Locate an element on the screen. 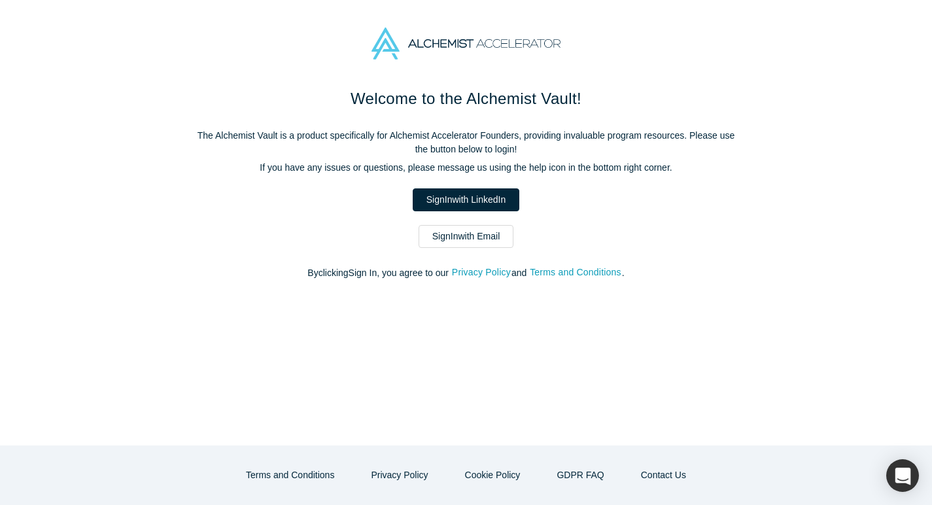 Image resolution: width=932 pixels, height=505 pixels. h1: Welcome to the Alchemist Vault! is located at coordinates (467, 99).